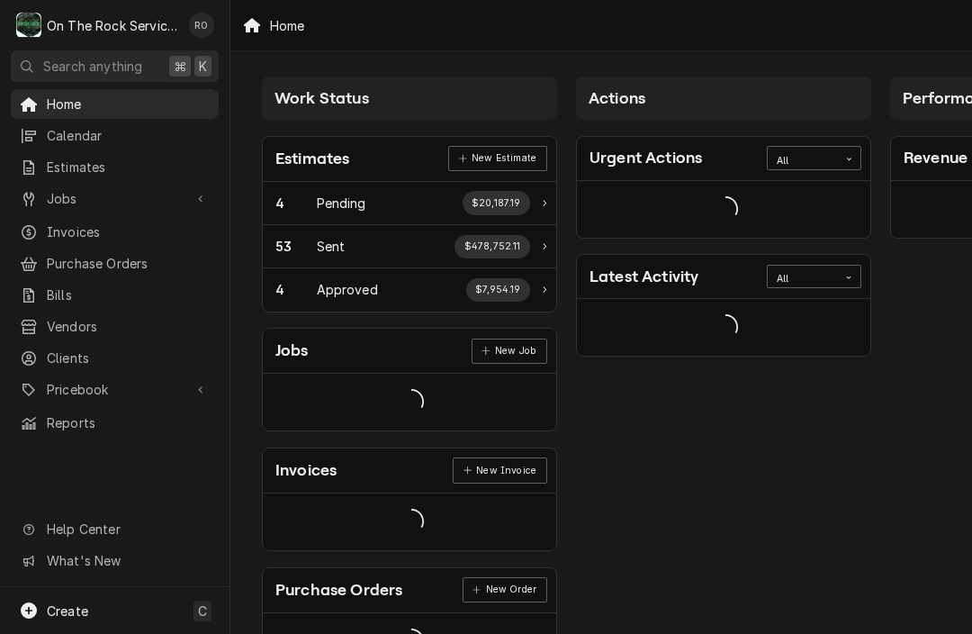 This screenshot has width=972, height=634. What do you see at coordinates (321, 98) in the screenshot?
I see `span: Work Status` at bounding box center [321, 98].